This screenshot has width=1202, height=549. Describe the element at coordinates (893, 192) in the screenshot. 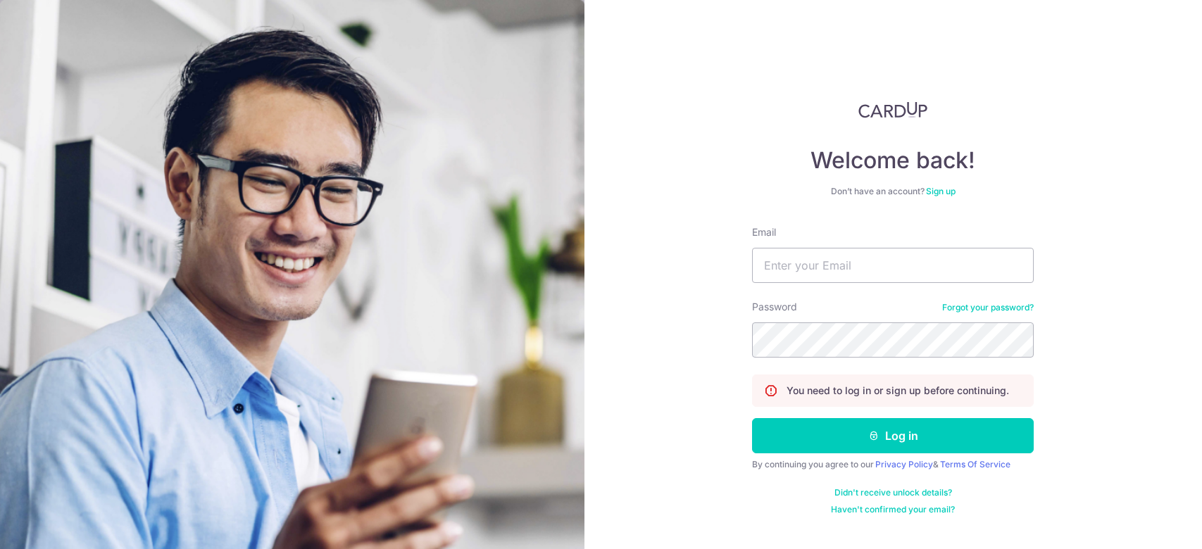

I see `div: Don’t have an account?` at that location.